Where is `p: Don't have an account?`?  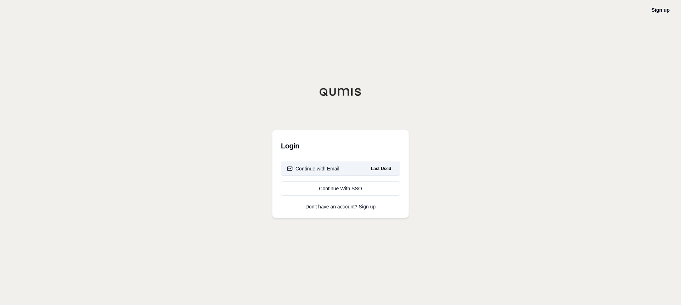 p: Don't have an account? is located at coordinates (341, 207).